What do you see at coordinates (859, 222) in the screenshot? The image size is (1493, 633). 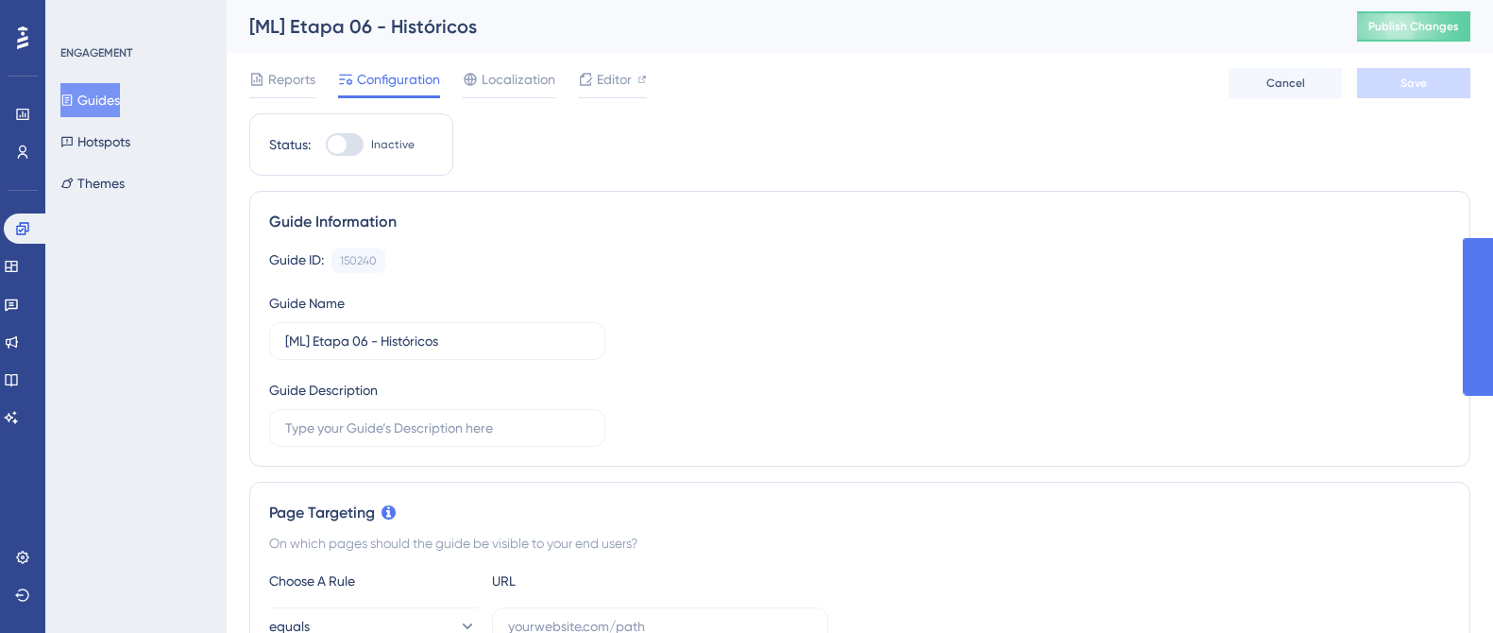 I see `div: Guide Information` at bounding box center [859, 222].